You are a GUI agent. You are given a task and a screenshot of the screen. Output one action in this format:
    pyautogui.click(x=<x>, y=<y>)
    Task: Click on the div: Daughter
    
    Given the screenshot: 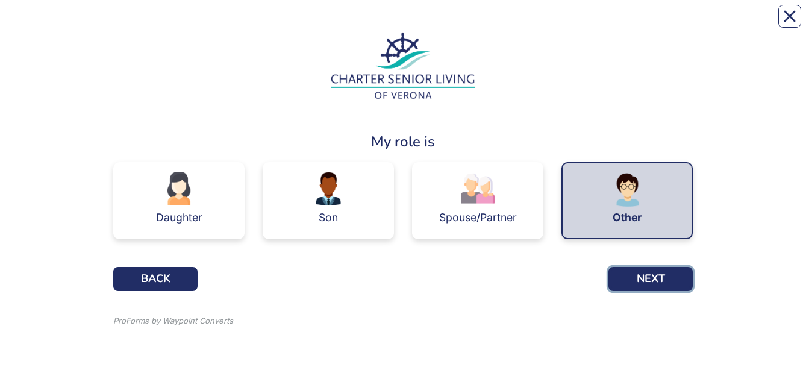 What is the action you would take?
    pyautogui.click(x=179, y=217)
    